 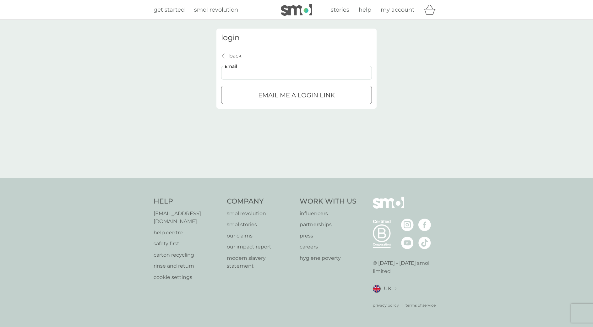 What do you see at coordinates (328, 247) in the screenshot?
I see `p: careers` at bounding box center [328, 247].